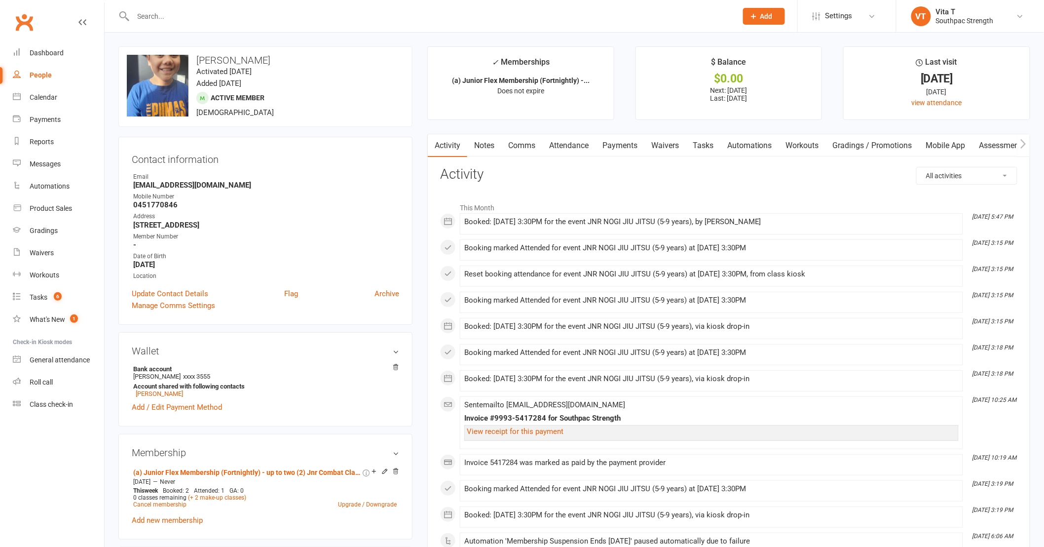 The width and height of the screenshot is (1044, 547). Describe the element at coordinates (45, 119) in the screenshot. I see `div: Payments` at that location.